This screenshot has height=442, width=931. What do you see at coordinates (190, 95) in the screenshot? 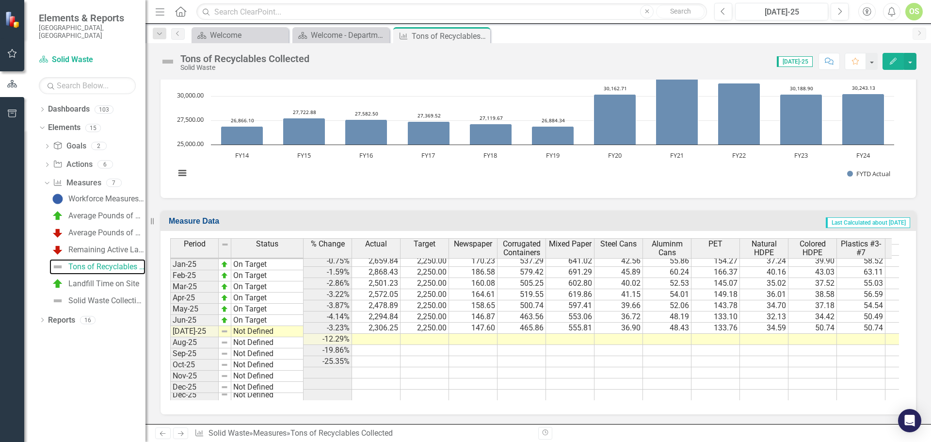
I see `text: 30,000.00` at bounding box center [190, 95].